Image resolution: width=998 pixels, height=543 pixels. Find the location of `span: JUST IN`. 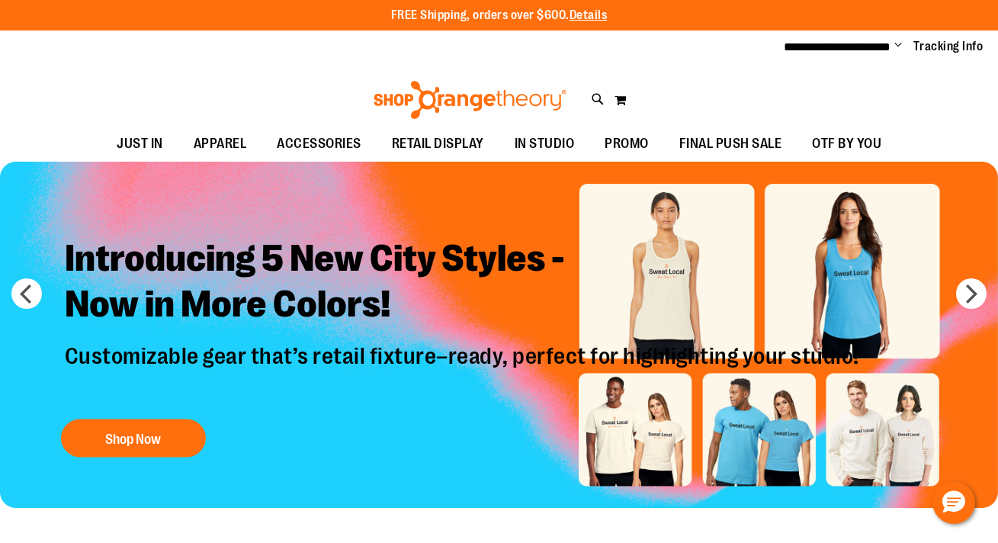

span: JUST IN is located at coordinates (140, 143).